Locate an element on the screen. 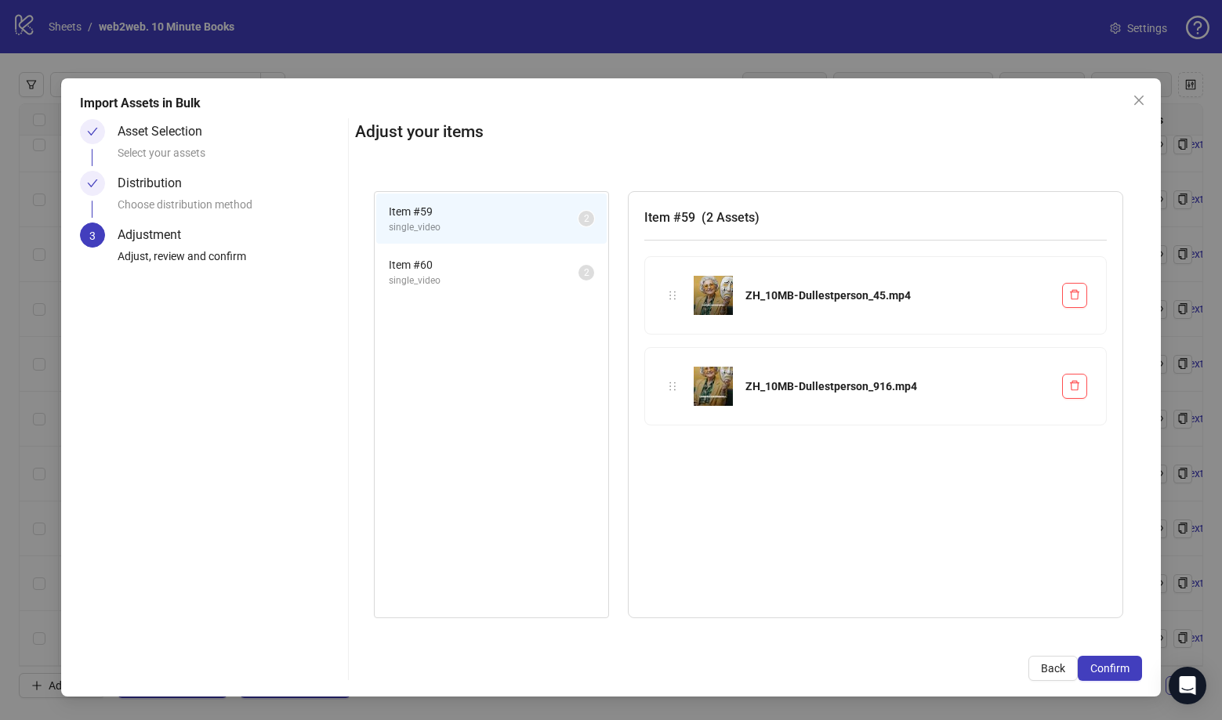 This screenshot has height=720, width=1222. div: Open Intercom Messenger is located at coordinates (1188, 686).